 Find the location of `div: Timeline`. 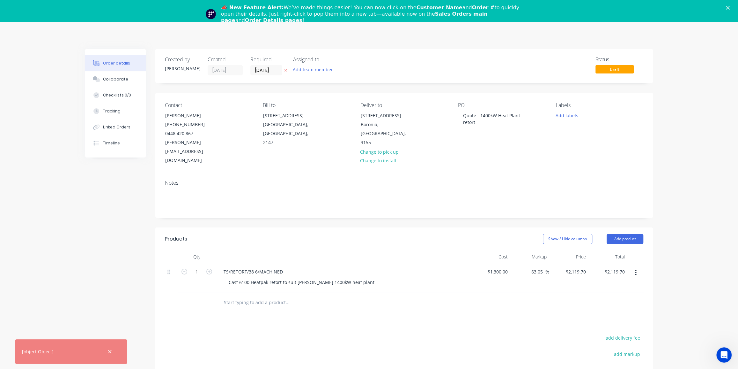

div: Timeline is located at coordinates (111, 143).